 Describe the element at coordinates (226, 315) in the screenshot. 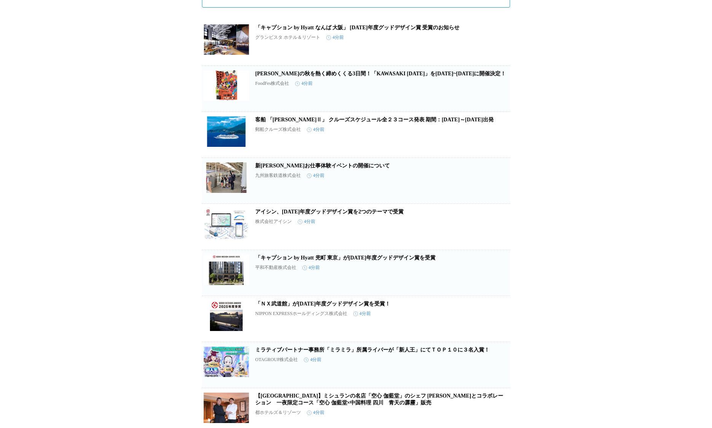

I see `img: 「ＮＸ武道館」が2025年度グッドデザイン賞を受賞！` at that location.